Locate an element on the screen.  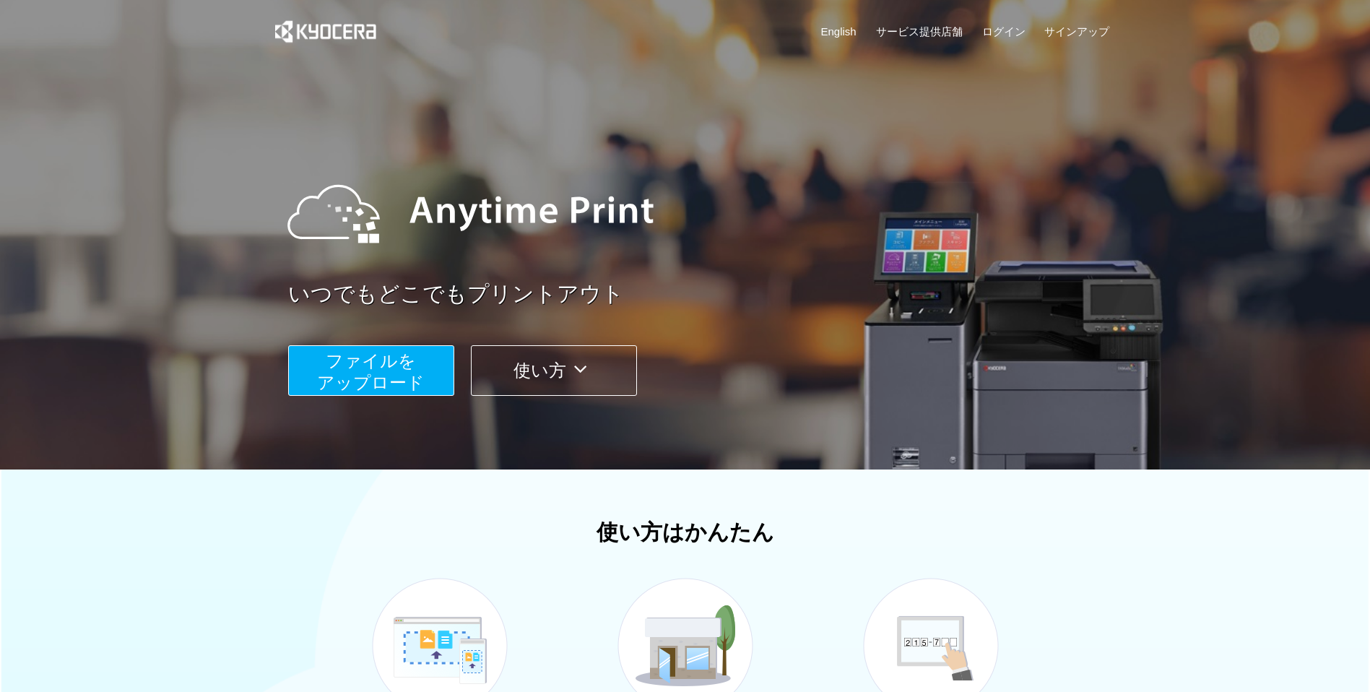
a: English is located at coordinates (839, 31).